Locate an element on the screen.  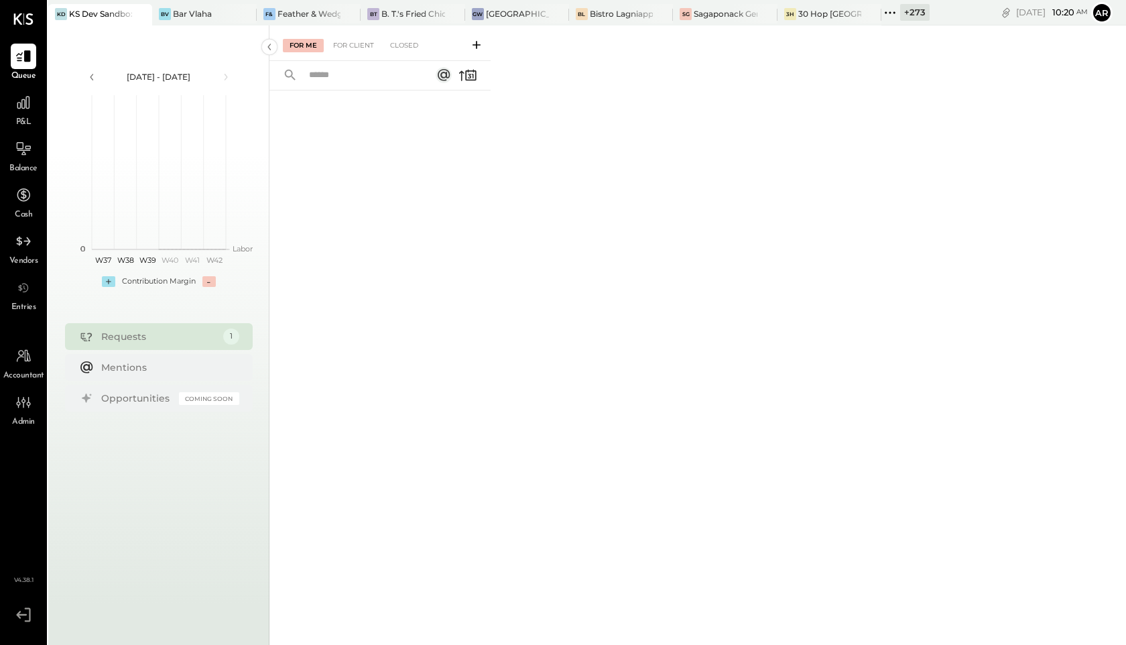
div: Opportunities is located at coordinates (137, 398).